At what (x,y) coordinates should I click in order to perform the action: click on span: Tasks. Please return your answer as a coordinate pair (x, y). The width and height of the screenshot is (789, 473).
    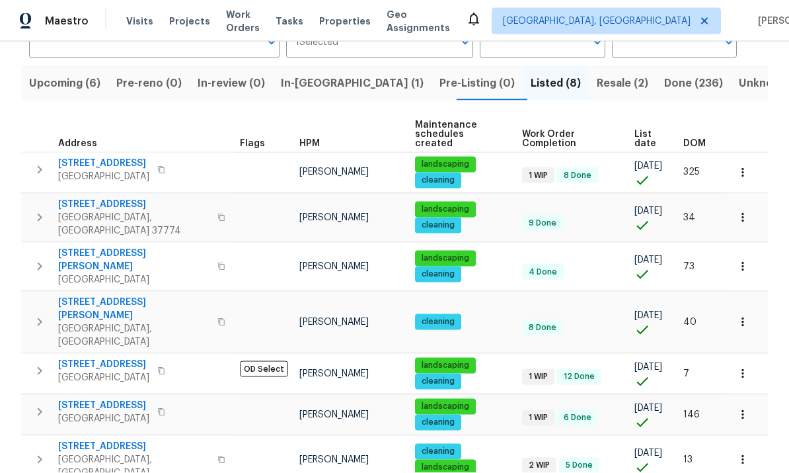
    Looking at the image, I should click on (290, 21).